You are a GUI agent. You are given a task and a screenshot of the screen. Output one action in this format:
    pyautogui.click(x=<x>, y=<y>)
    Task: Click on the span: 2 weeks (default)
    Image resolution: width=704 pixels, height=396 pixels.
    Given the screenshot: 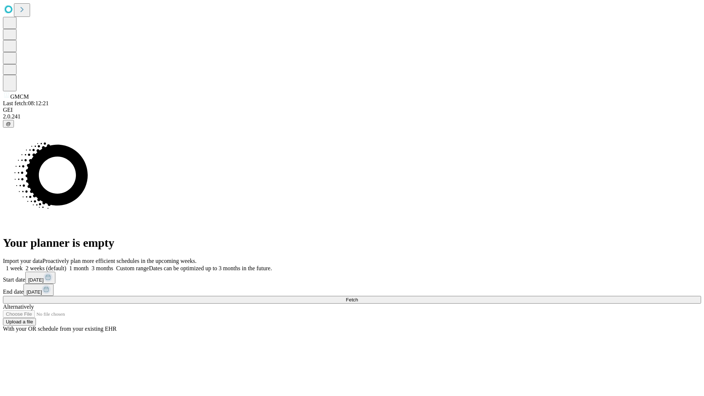 What is the action you would take?
    pyautogui.click(x=46, y=268)
    